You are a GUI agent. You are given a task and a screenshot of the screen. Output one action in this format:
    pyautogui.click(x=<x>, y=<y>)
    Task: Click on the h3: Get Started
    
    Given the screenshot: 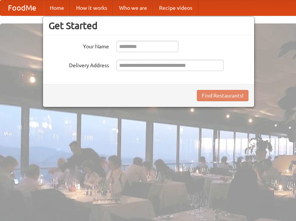 What is the action you would take?
    pyautogui.click(x=149, y=26)
    